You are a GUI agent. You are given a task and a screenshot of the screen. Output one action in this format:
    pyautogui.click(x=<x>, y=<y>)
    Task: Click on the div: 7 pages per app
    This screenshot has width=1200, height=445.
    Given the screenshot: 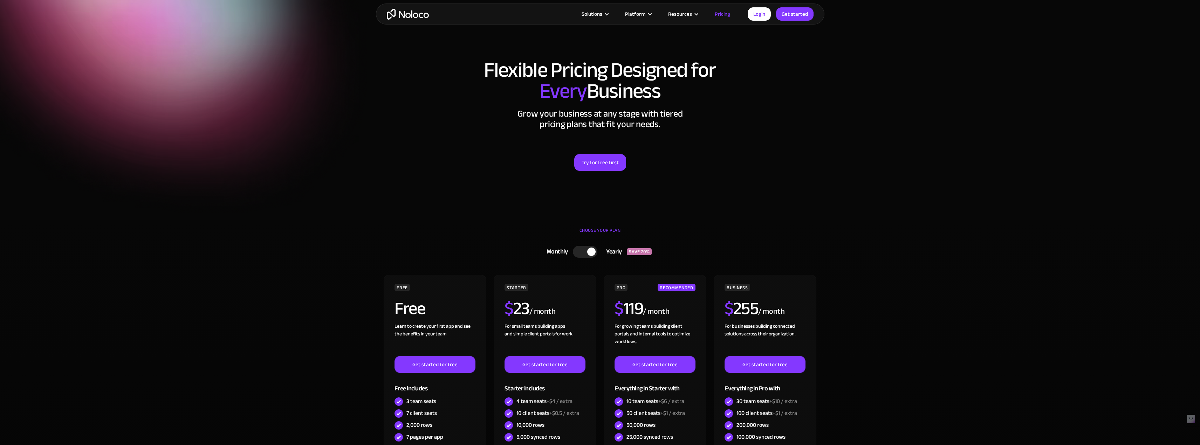 What is the action you would take?
    pyautogui.click(x=425, y=437)
    